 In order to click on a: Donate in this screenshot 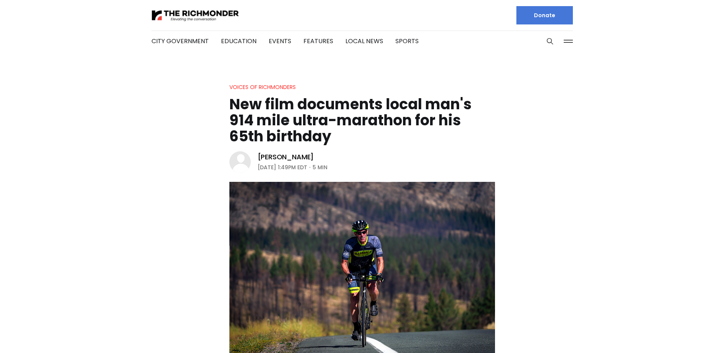, I will do `click(545, 15)`.